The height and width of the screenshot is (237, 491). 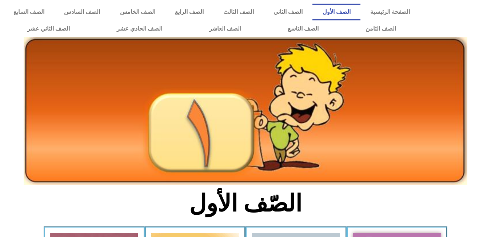 I want to click on a: الصفحة الرئيسية, so click(x=390, y=12).